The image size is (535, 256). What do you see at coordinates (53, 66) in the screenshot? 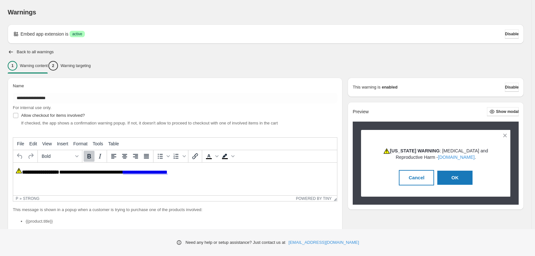
I see `div: 2` at bounding box center [53, 66].